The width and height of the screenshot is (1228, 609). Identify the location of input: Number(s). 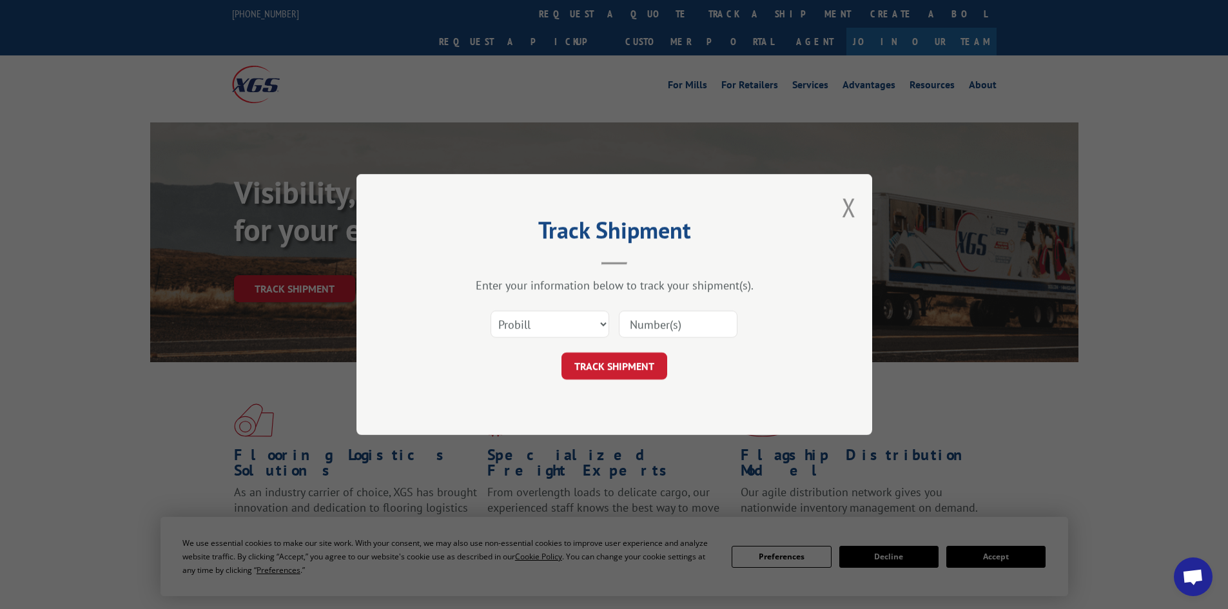
(678, 324).